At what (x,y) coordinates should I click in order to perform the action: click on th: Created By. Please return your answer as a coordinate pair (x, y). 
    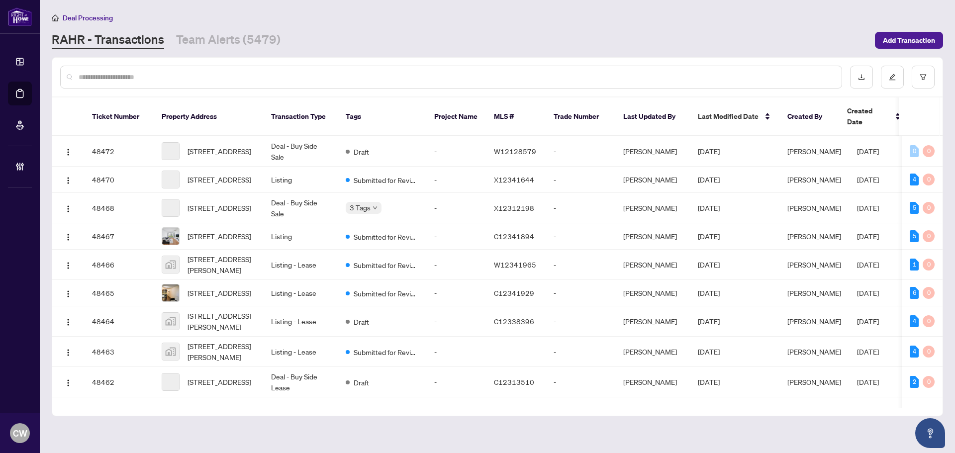
    Looking at the image, I should click on (809, 117).